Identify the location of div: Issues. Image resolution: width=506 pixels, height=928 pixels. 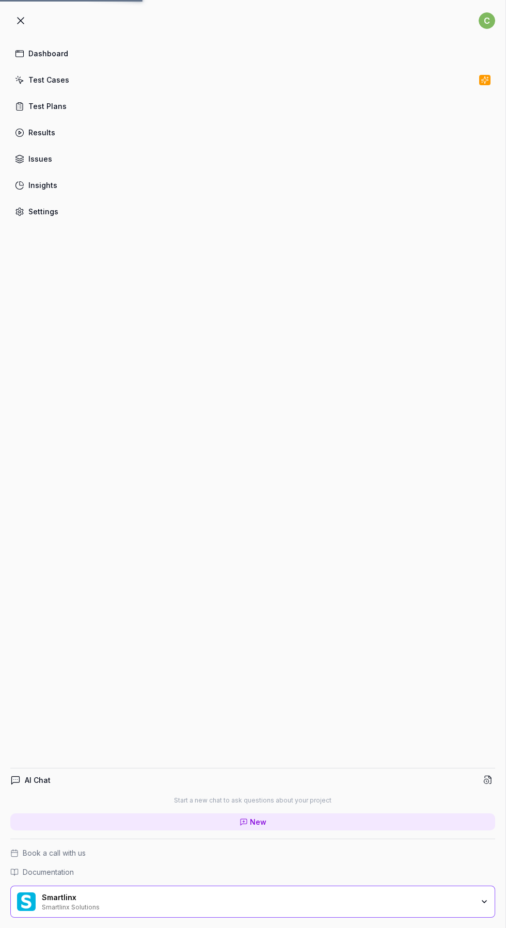
(40, 159).